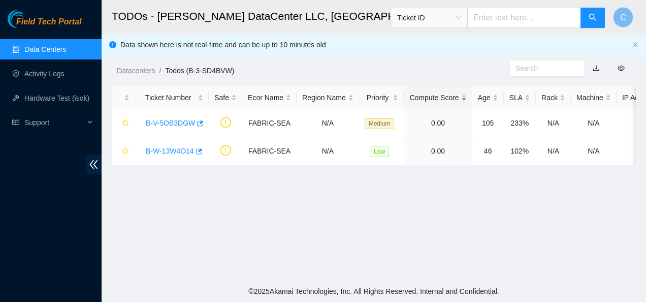 The height and width of the screenshot is (302, 646). I want to click on td: 46, so click(488, 151).